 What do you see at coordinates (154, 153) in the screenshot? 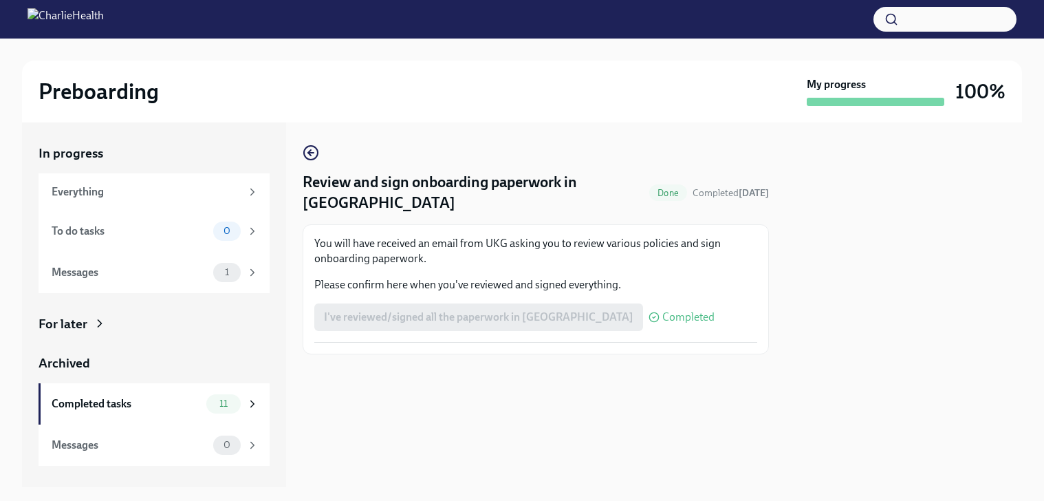
I see `a: In progress` at bounding box center [154, 153].